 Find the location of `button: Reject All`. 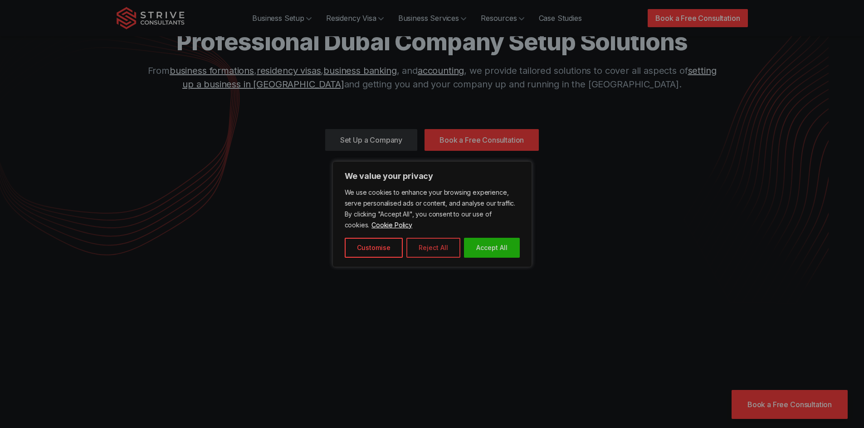

button: Reject All is located at coordinates (433, 248).